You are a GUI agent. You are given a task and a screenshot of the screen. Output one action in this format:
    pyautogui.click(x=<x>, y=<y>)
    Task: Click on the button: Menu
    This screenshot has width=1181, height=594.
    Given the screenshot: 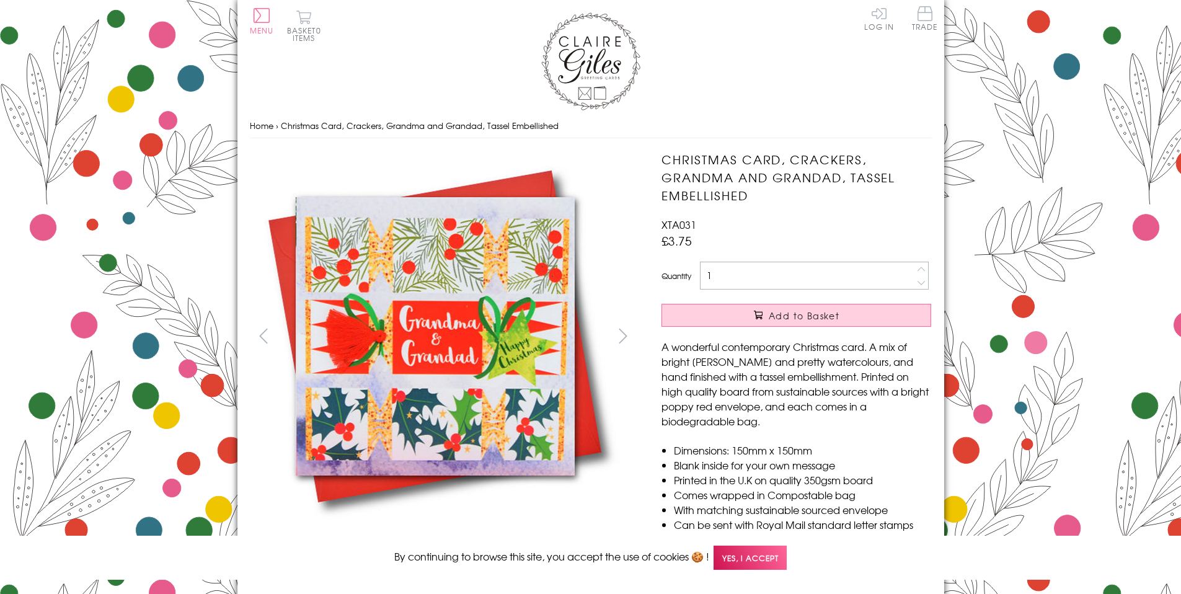 What is the action you would take?
    pyautogui.click(x=262, y=21)
    